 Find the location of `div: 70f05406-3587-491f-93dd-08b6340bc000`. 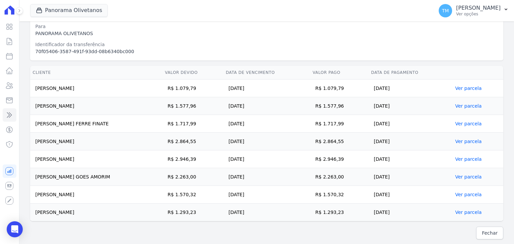

div: 70f05406-3587-491f-93dd-08b6340bc000 is located at coordinates (267, 52).